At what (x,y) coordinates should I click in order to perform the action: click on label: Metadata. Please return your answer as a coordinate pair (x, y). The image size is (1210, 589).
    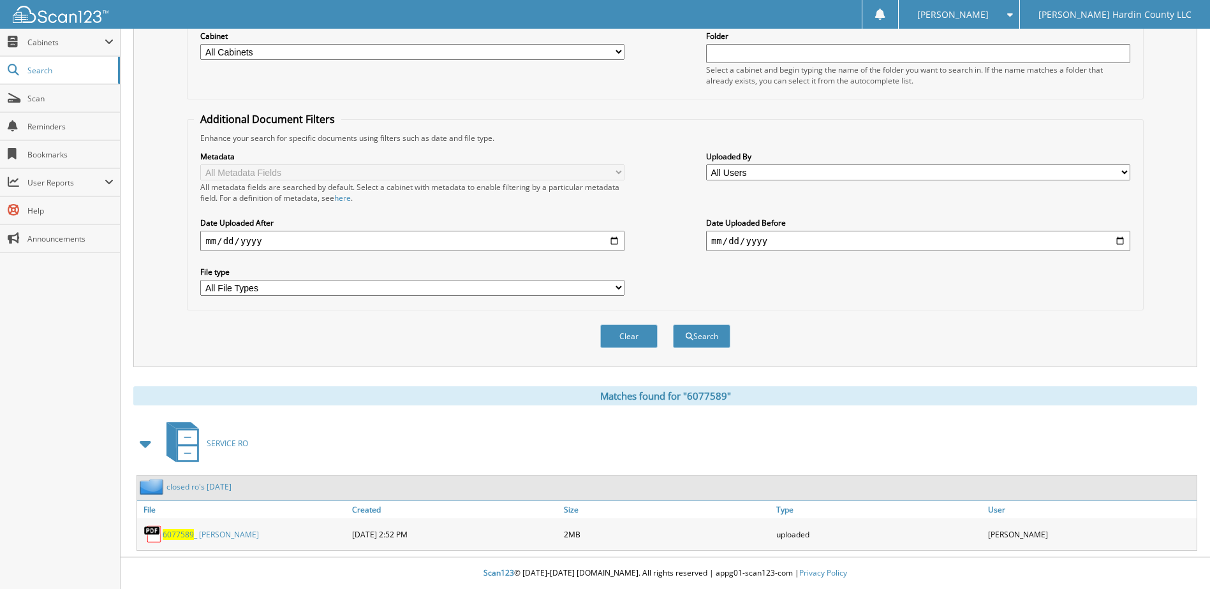
    Looking at the image, I should click on (412, 156).